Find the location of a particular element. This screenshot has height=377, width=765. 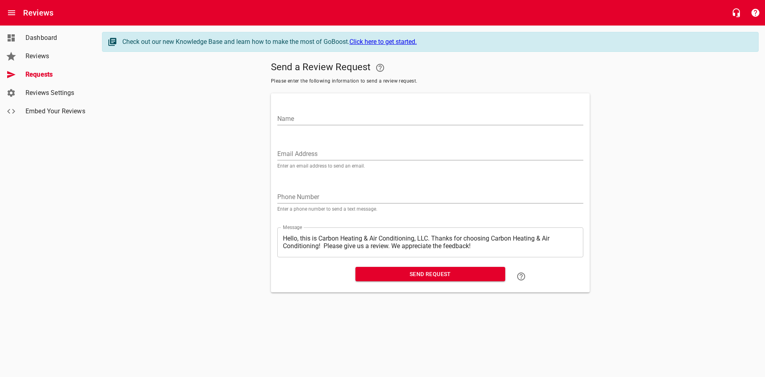

span: Embed Your Reviews is located at coordinates (56, 111).